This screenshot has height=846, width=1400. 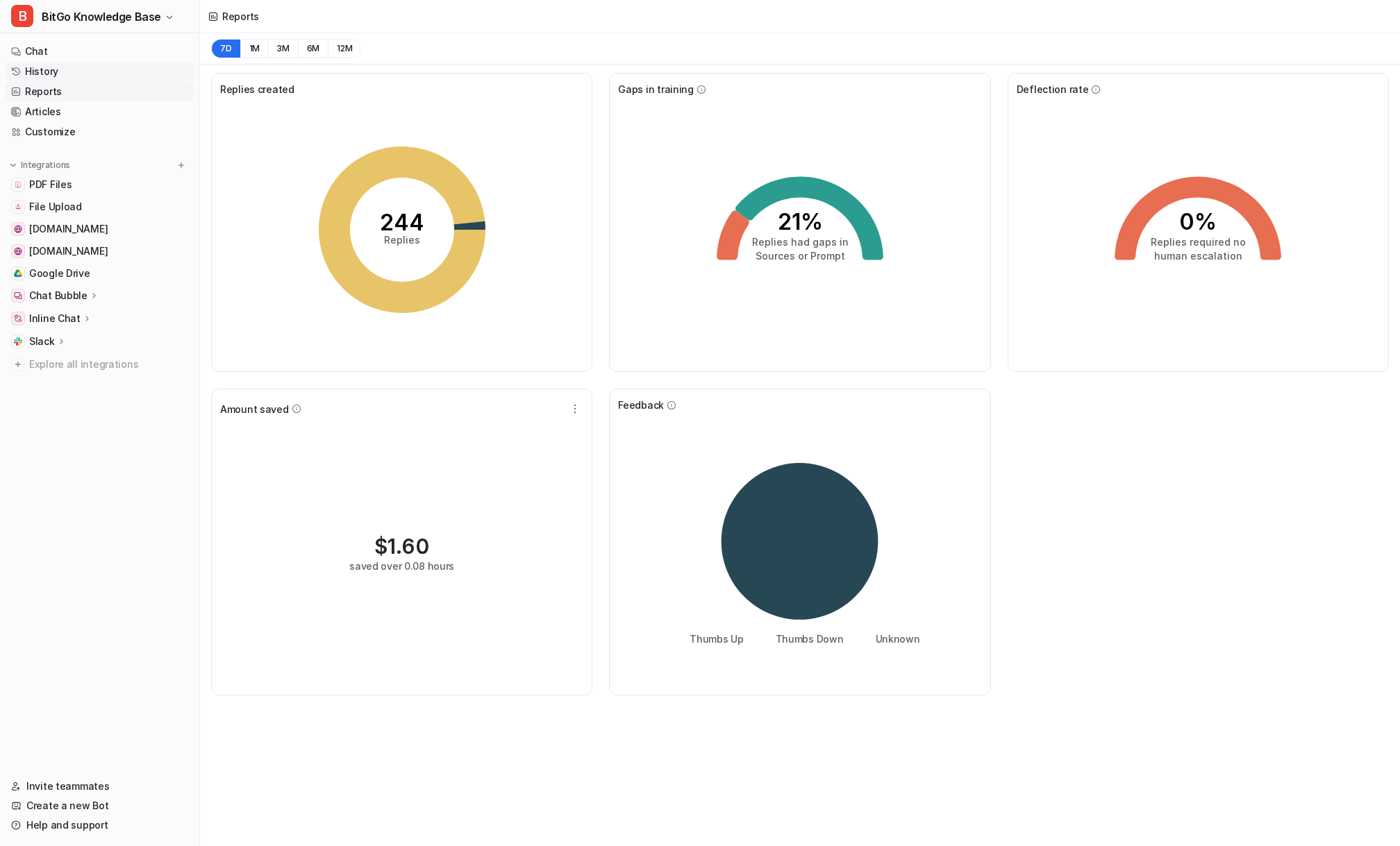 I want to click on a: Create a new Bot, so click(x=100, y=806).